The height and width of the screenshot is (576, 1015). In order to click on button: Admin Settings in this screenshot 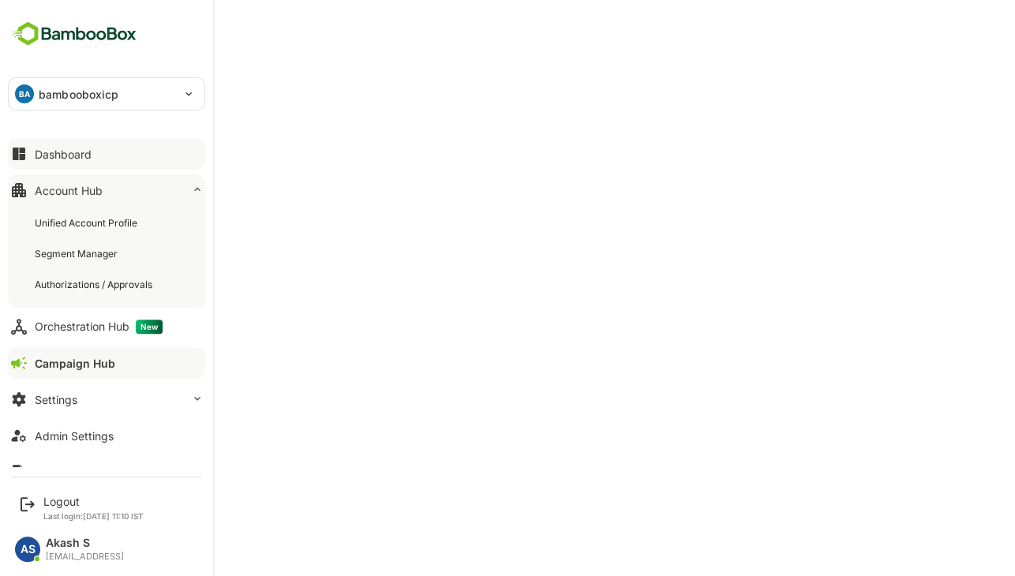, I will do `click(107, 436)`.